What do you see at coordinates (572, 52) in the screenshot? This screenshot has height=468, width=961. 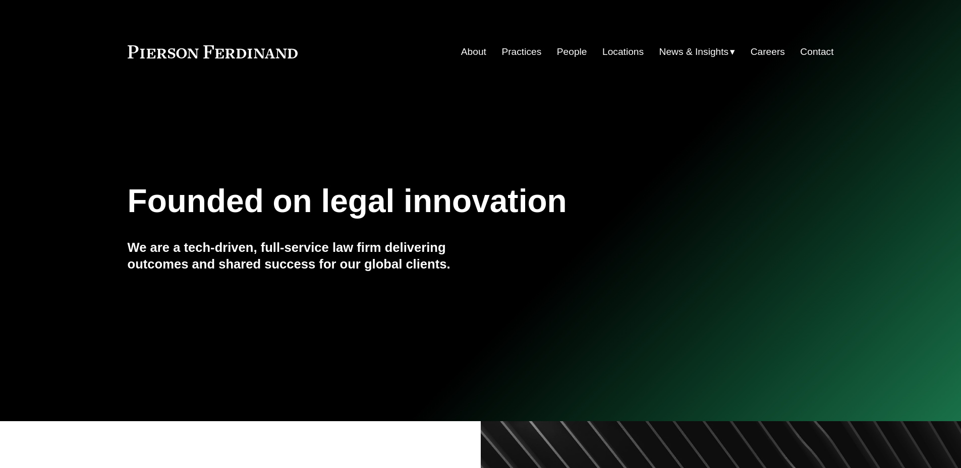 I see `a: People` at bounding box center [572, 52].